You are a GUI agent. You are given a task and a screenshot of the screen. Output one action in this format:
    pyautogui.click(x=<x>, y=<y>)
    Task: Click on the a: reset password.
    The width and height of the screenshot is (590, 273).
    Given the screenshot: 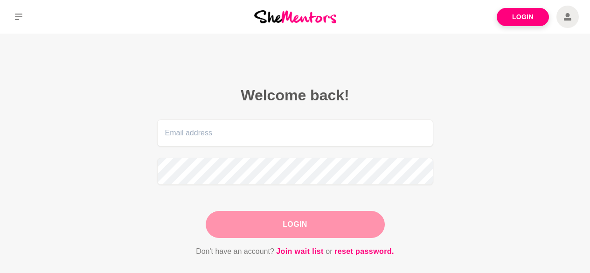 What is the action you would take?
    pyautogui.click(x=364, y=251)
    